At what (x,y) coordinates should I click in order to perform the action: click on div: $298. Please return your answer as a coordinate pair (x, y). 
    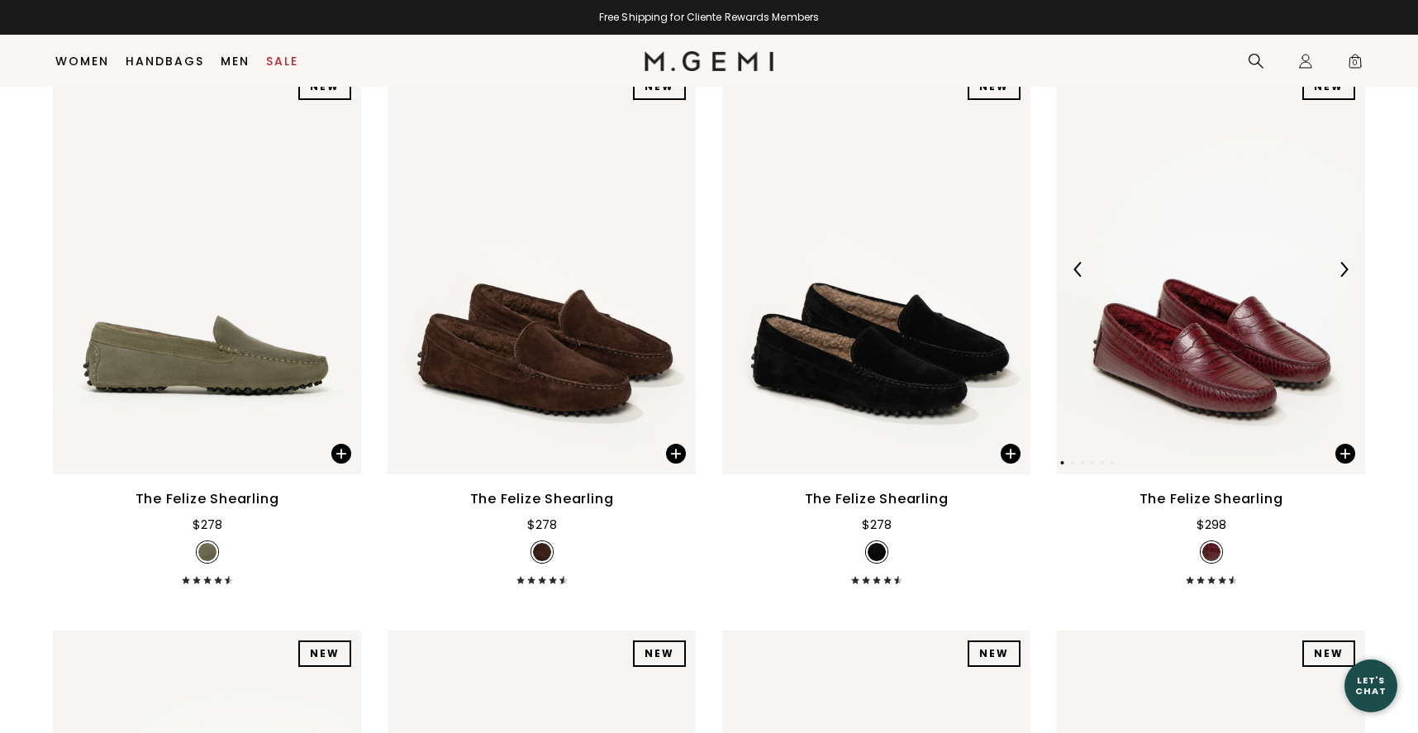
    Looking at the image, I should click on (1211, 525).